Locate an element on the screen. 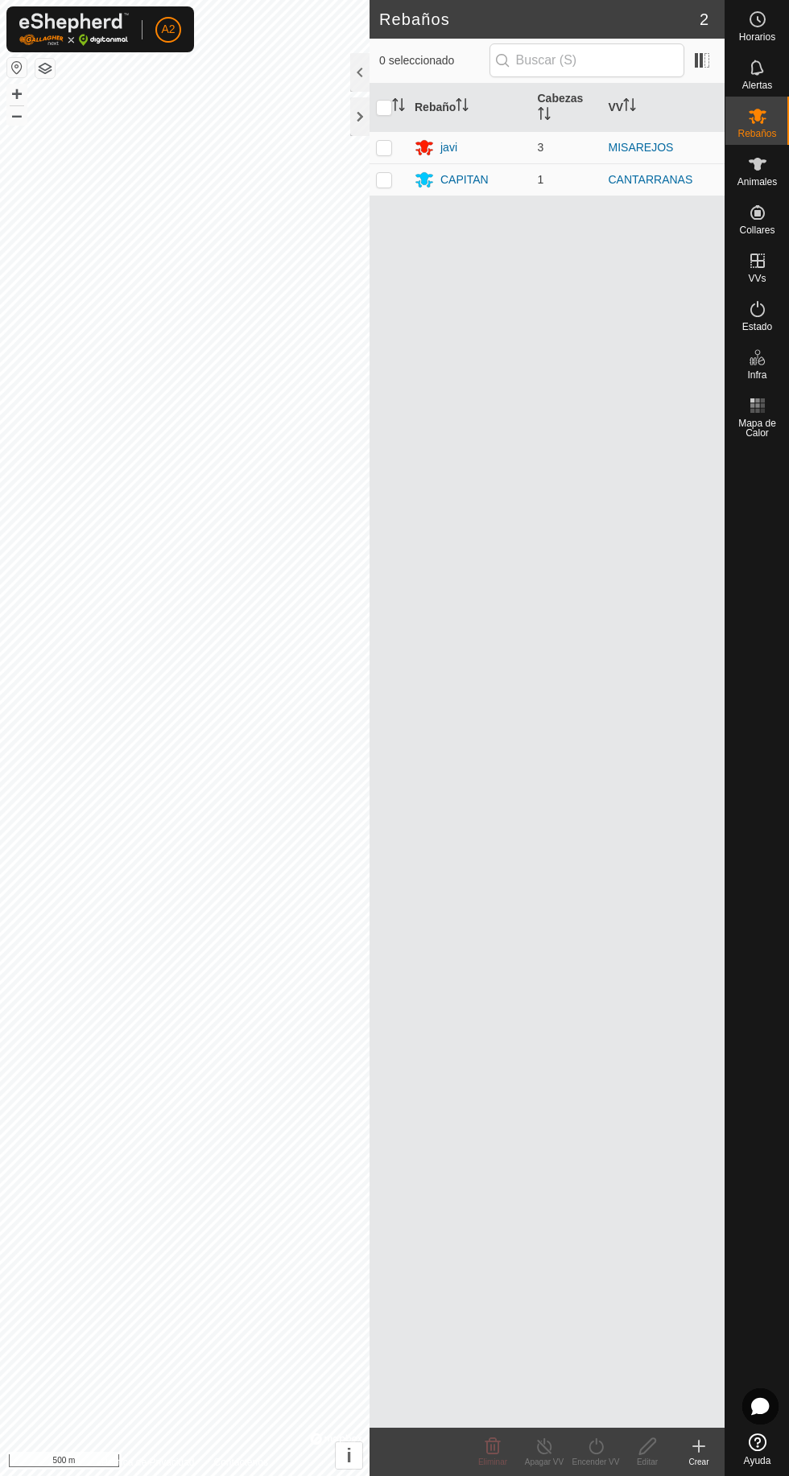 This screenshot has height=1476, width=789. th: Rebaño is located at coordinates (469, 108).